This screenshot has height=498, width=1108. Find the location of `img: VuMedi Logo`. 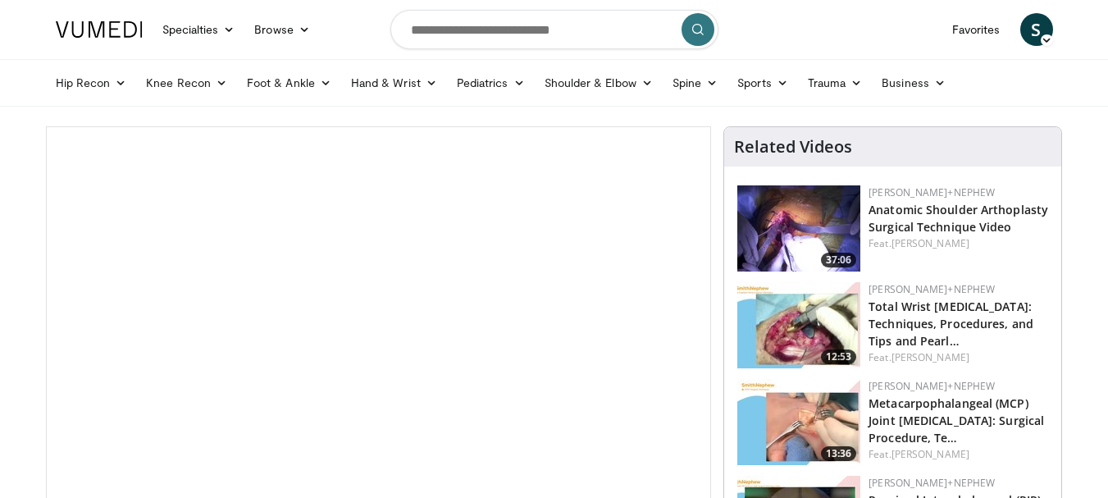

img: VuMedi Logo is located at coordinates (99, 30).